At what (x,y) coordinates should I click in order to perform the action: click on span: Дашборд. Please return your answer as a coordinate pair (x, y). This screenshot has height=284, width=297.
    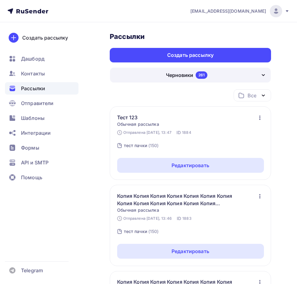
    Looking at the image, I should click on (33, 59).